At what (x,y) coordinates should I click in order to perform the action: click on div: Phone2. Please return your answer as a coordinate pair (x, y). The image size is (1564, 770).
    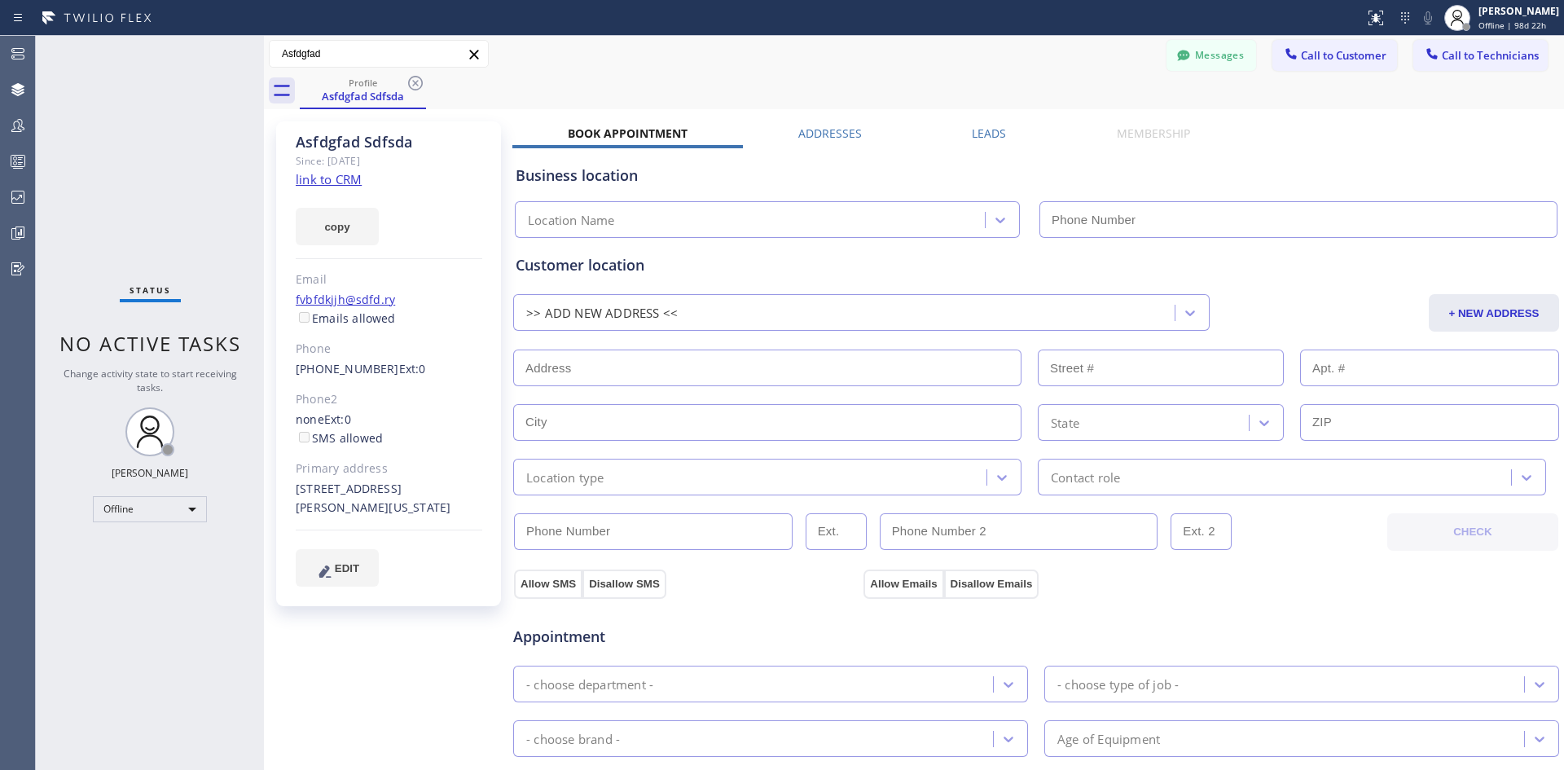
    Looking at the image, I should click on (389, 399).